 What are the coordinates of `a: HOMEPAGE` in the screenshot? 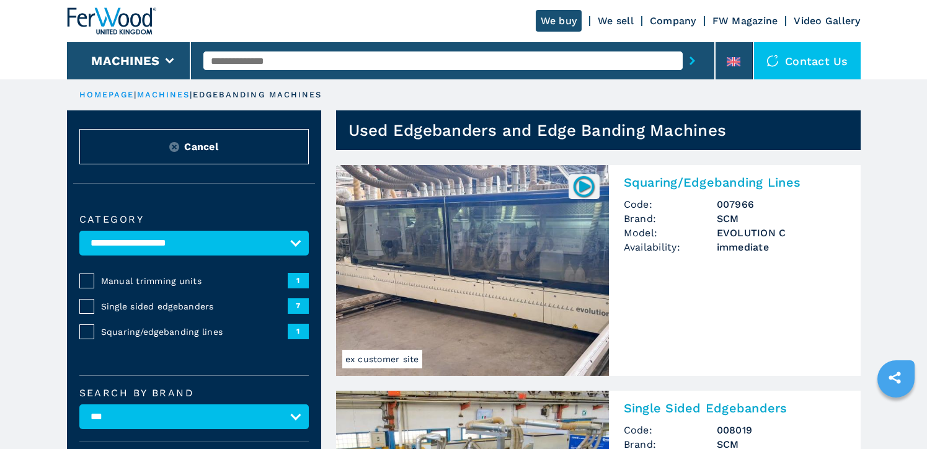 It's located at (107, 94).